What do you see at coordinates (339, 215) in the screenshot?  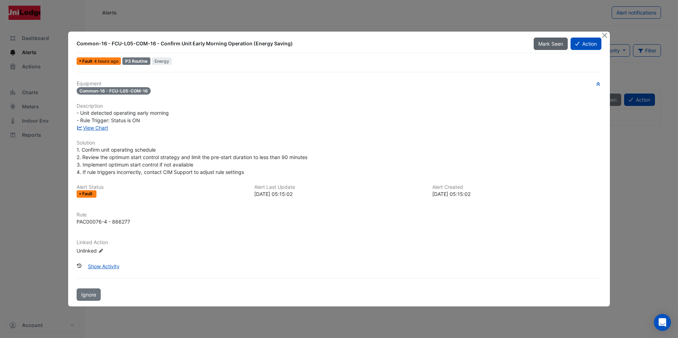 I see `h6: Rule` at bounding box center [339, 215].